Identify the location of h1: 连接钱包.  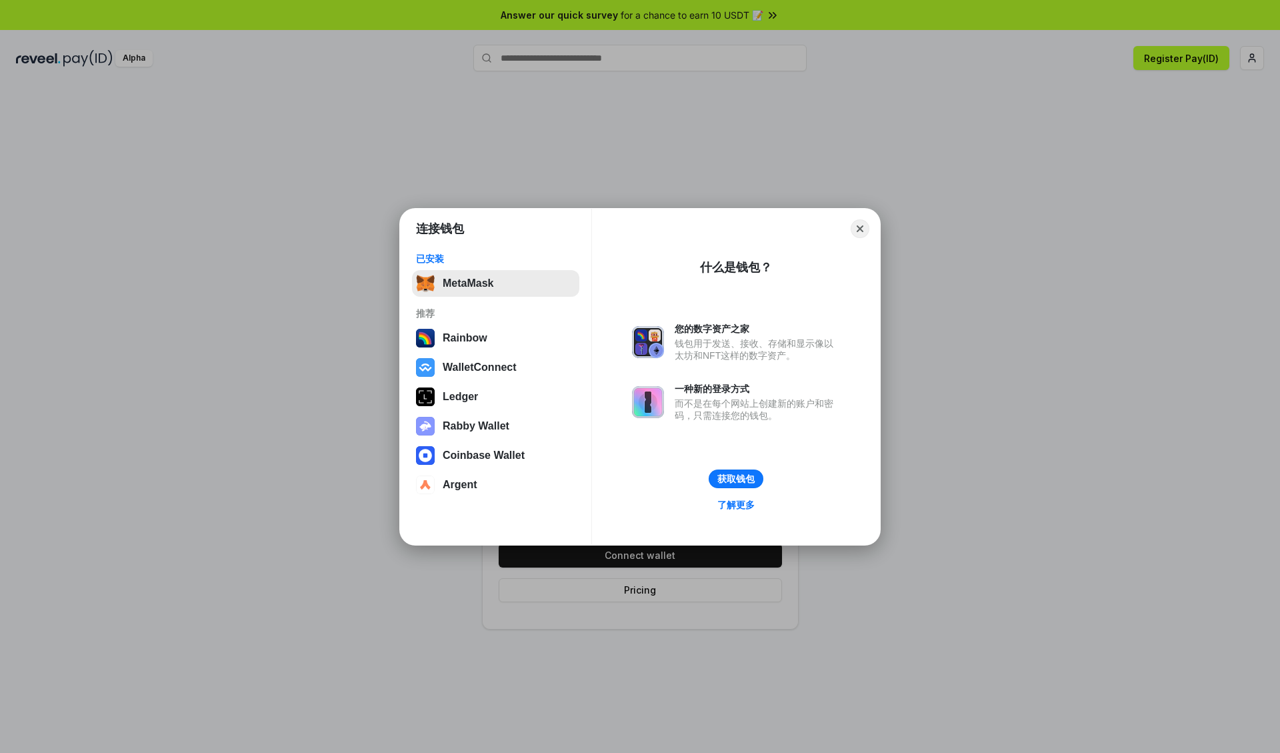
(440, 229).